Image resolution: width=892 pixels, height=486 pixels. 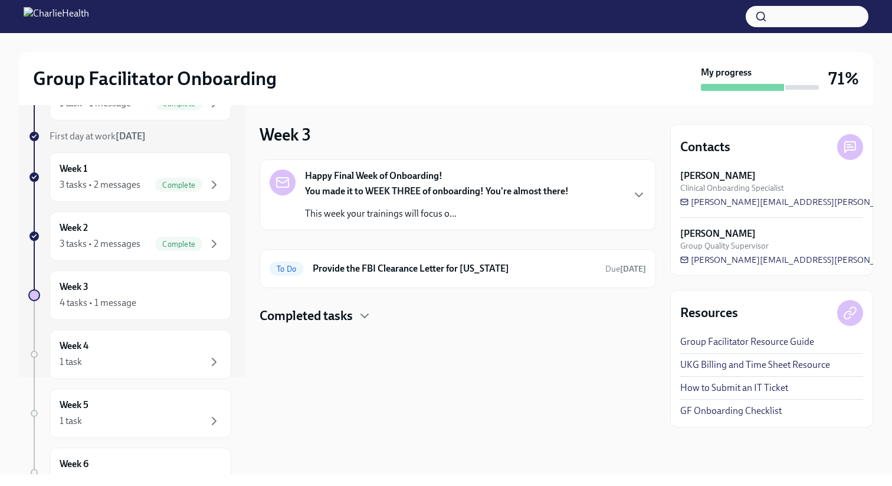 What do you see at coordinates (97, 136) in the screenshot?
I see `span: First day at work` at bounding box center [97, 136].